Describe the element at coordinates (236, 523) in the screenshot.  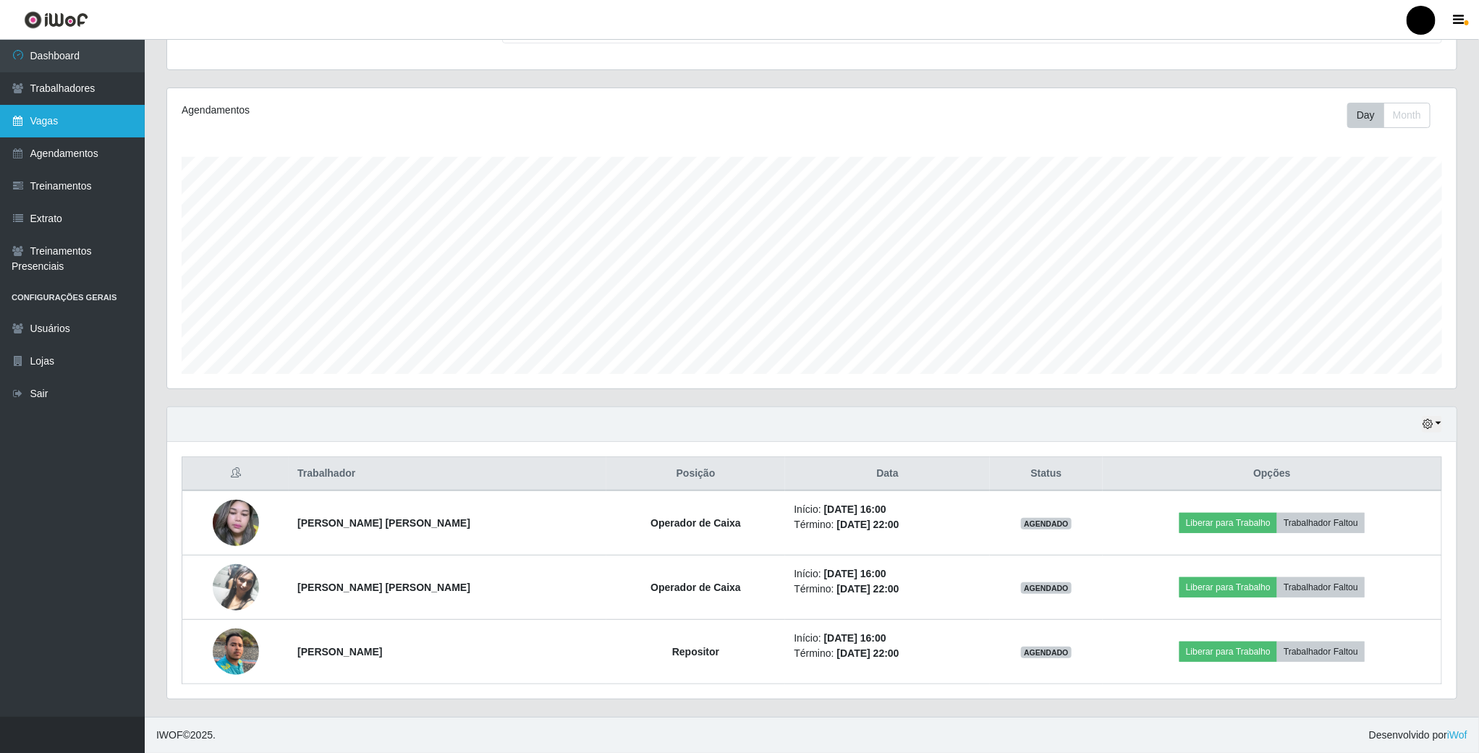
I see `img: 1634907805222.jpeg` at that location.